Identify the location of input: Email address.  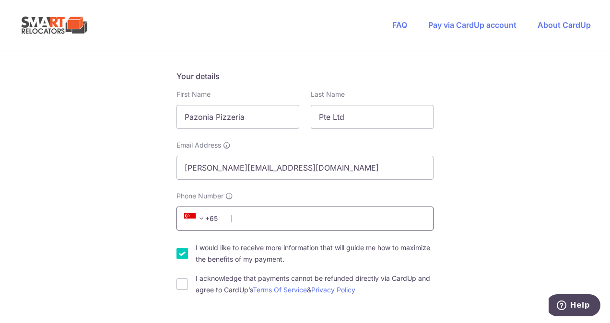
(305, 168).